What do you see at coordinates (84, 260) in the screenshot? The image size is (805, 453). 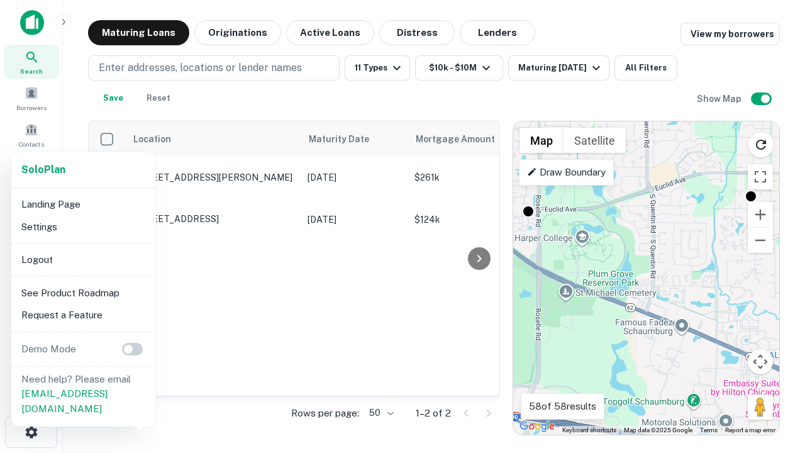 I see `li: Logout` at bounding box center [84, 260].